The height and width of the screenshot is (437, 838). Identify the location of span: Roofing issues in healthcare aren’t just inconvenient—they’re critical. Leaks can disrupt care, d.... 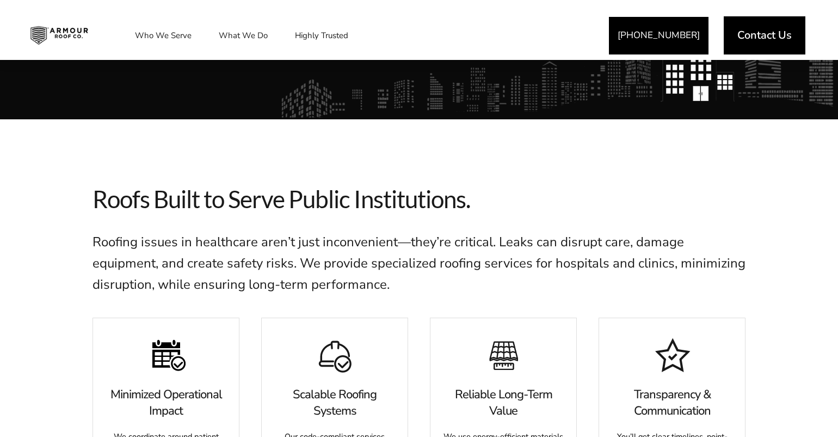
(419, 263).